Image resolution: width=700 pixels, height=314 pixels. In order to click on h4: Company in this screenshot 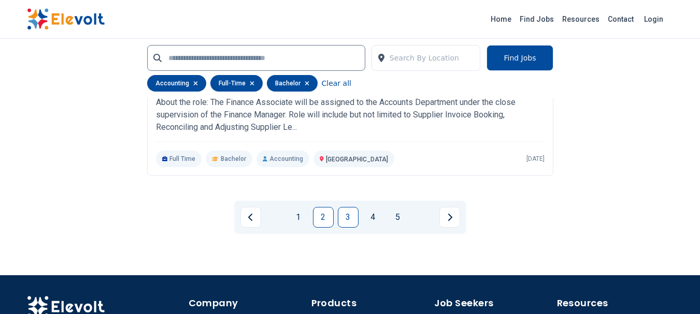, I will do `click(246, 303)`.